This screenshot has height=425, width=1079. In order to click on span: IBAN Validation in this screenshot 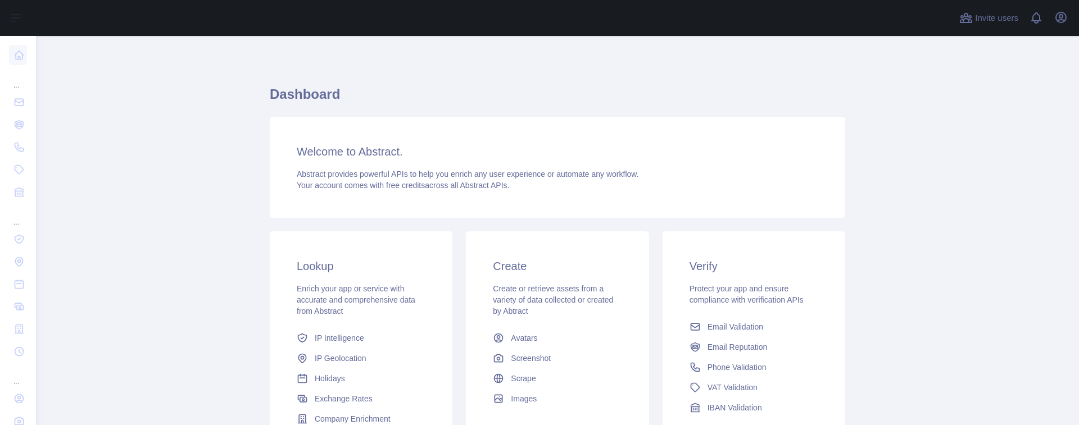, I will do `click(734, 408)`.